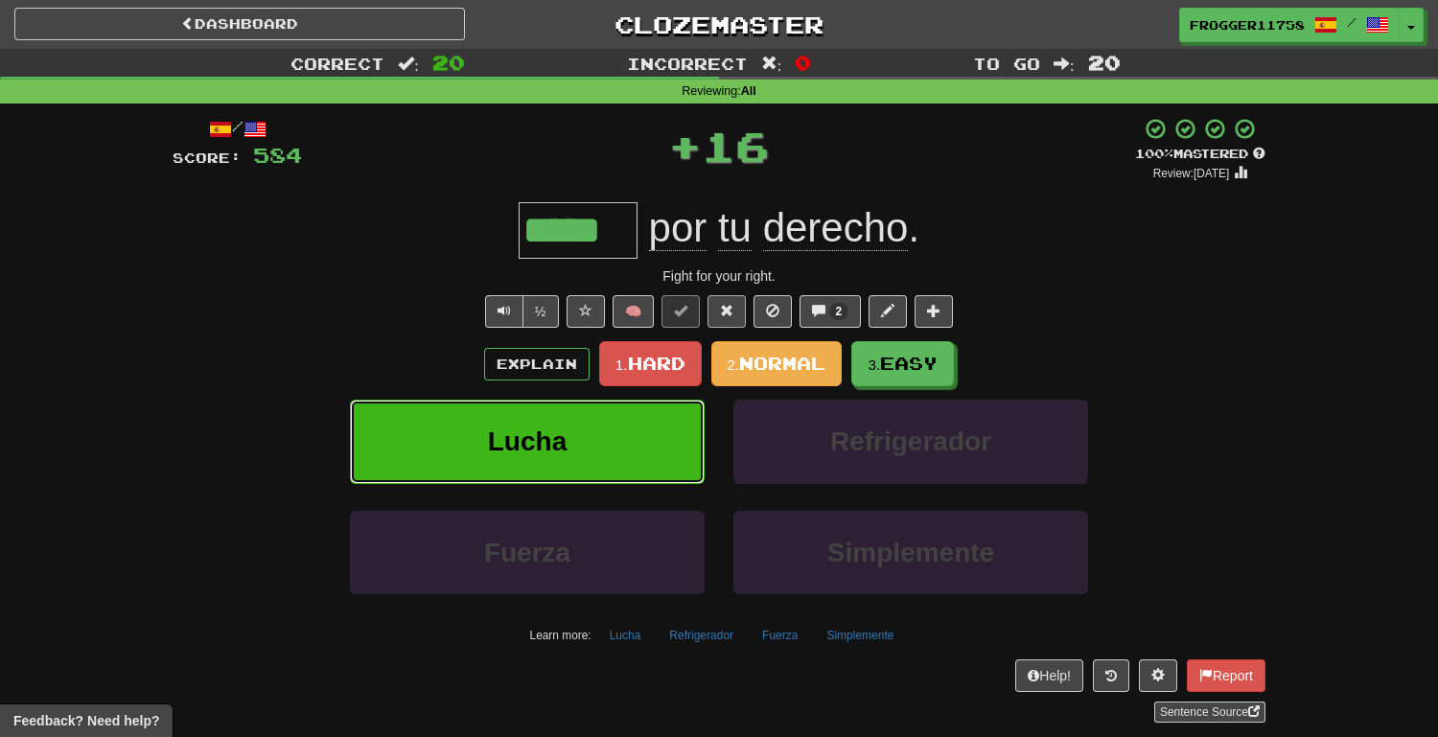 Image resolution: width=1438 pixels, height=737 pixels. I want to click on button: Report, so click(1226, 676).